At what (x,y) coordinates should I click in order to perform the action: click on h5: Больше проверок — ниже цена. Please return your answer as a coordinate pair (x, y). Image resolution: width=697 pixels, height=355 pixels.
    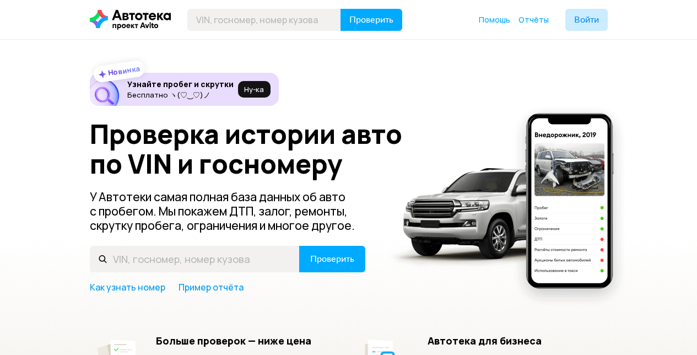
    Looking at the image, I should click on (246, 340).